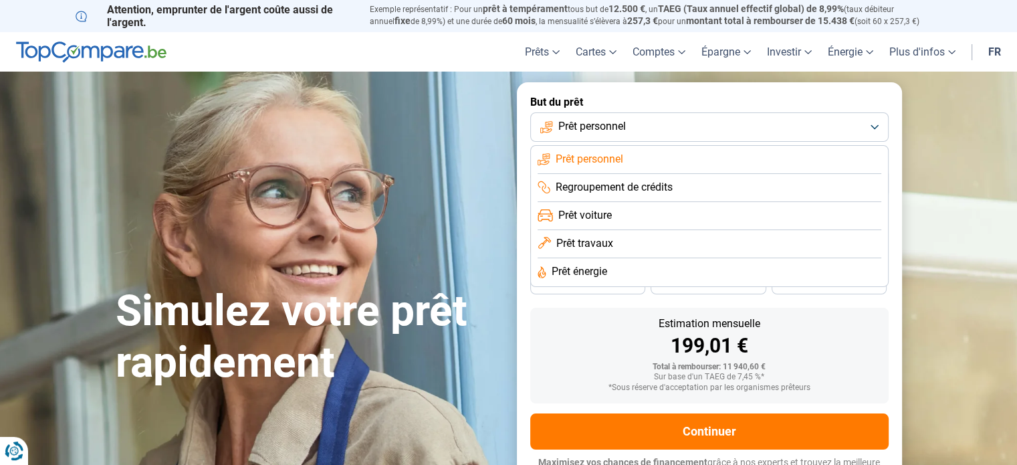  What do you see at coordinates (995, 51) in the screenshot?
I see `a: fr` at bounding box center [995, 51].